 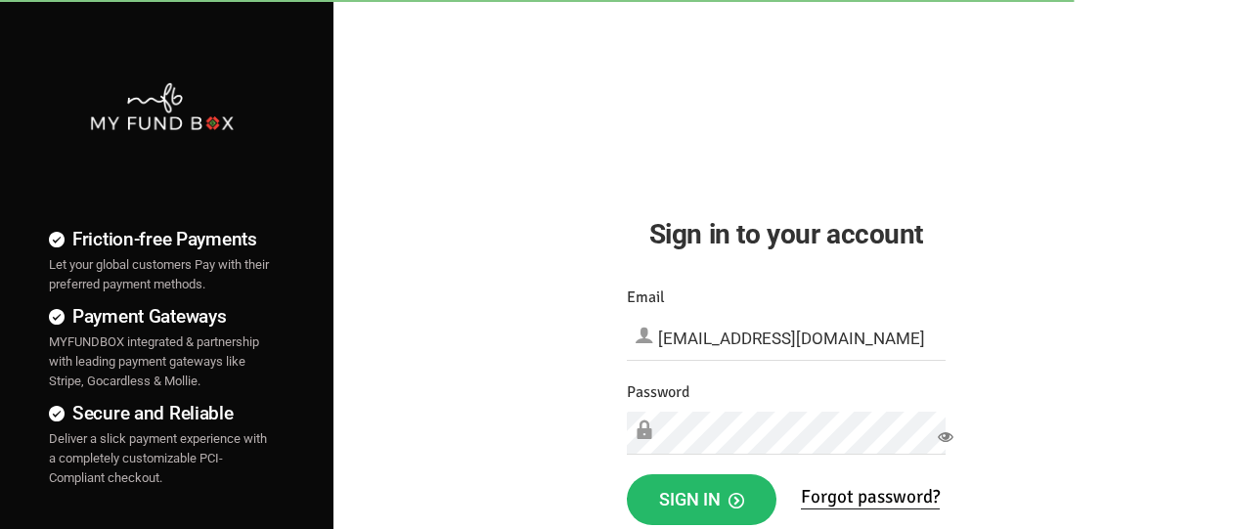 What do you see at coordinates (158, 274) in the screenshot?
I see `span: Let your global customers Pay with their preferred payment methods.` at bounding box center [158, 274].